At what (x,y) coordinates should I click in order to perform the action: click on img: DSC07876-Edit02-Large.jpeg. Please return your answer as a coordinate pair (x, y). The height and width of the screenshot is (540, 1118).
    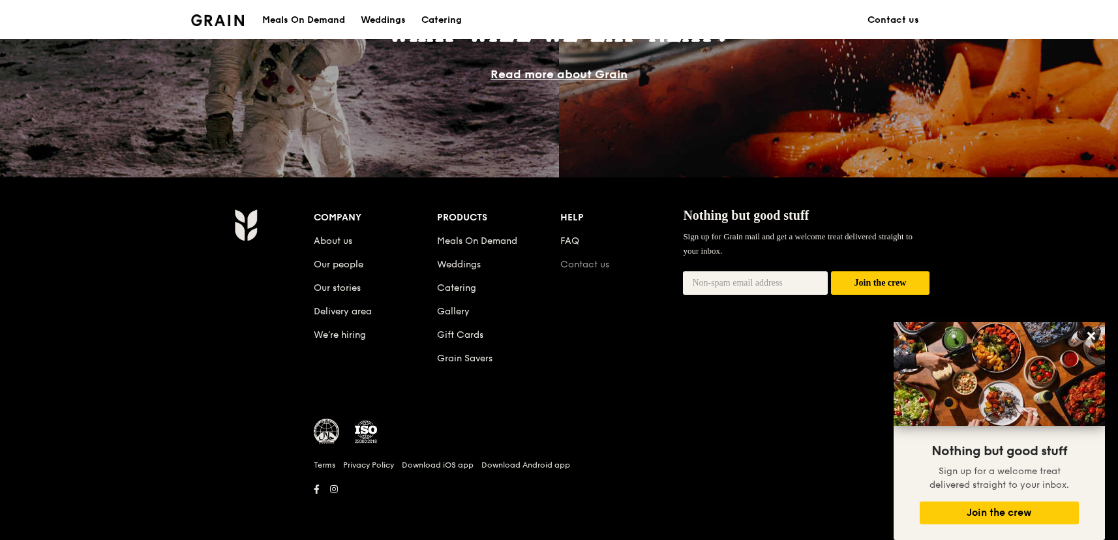
    Looking at the image, I should click on (999, 374).